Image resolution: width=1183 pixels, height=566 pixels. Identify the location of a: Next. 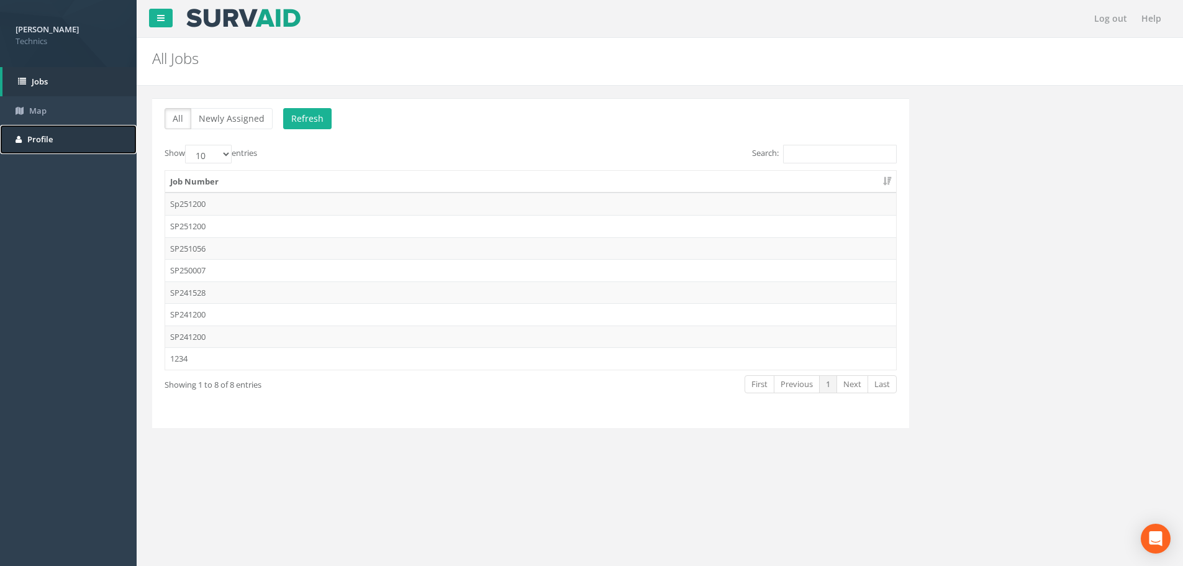
(852, 384).